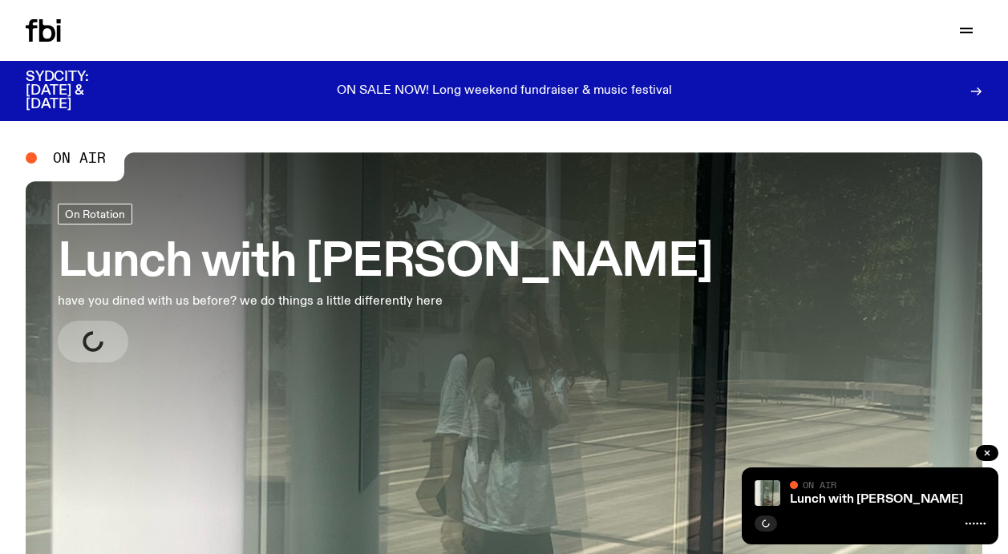 This screenshot has height=554, width=1008. I want to click on span: On Rotation, so click(95, 214).